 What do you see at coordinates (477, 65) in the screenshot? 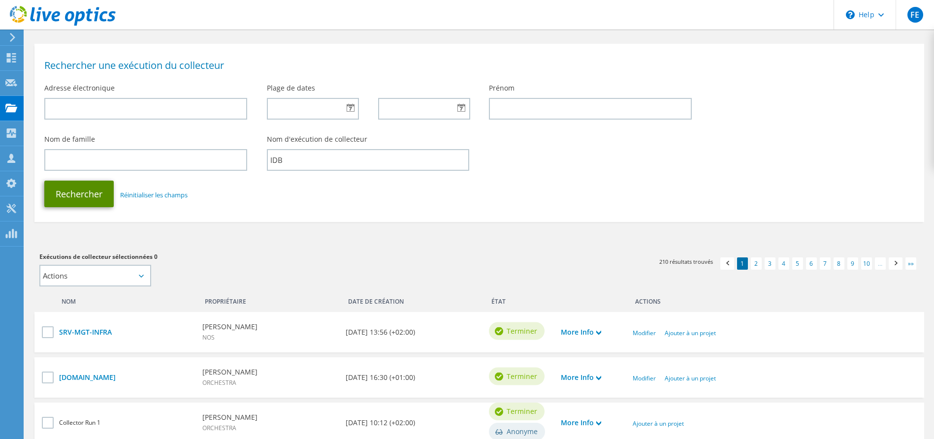
I see `h1: Rechercher une exécution du collecteur` at bounding box center [477, 65].